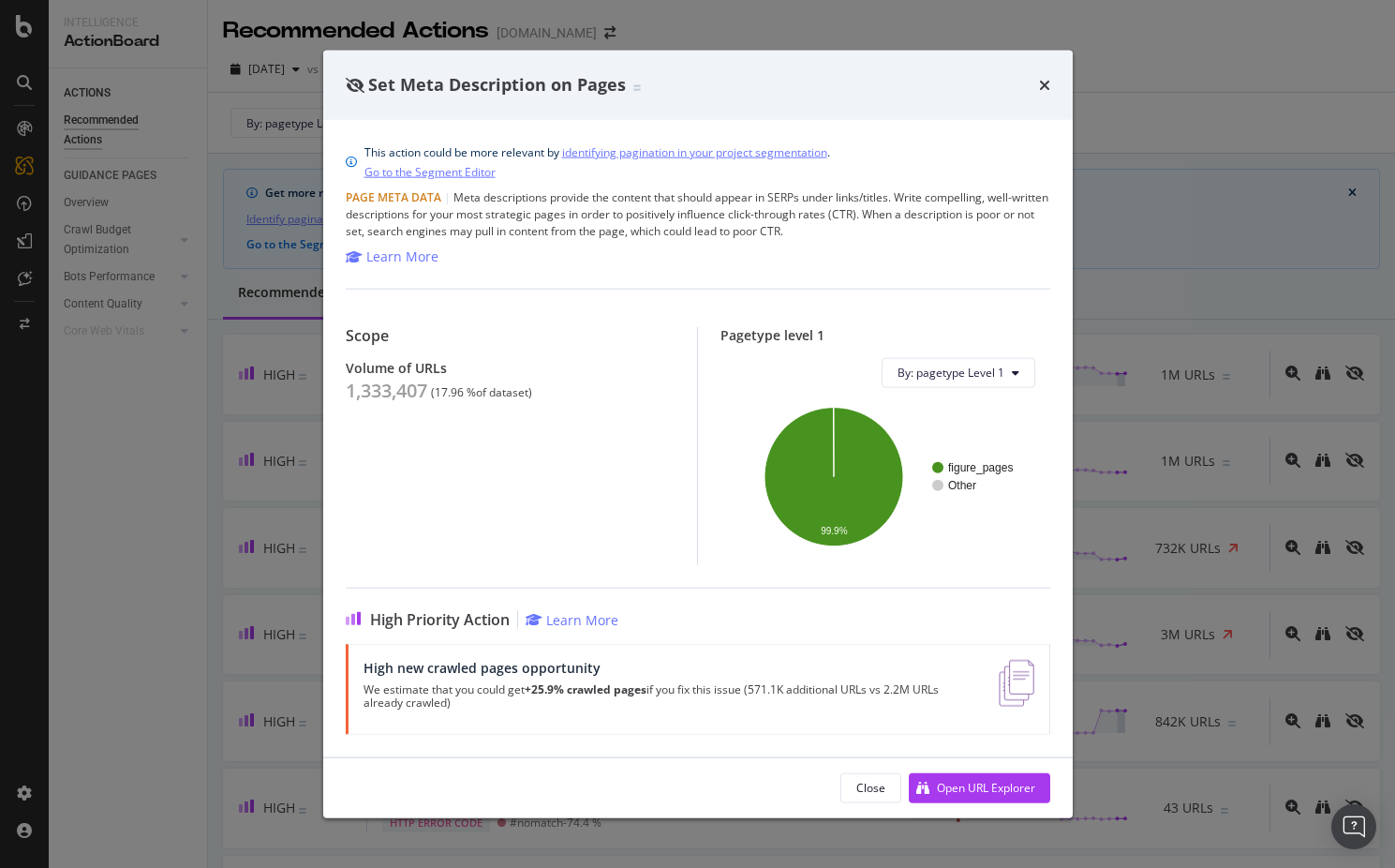 The height and width of the screenshot is (868, 1395). I want to click on div: A chart., so click(886, 475).